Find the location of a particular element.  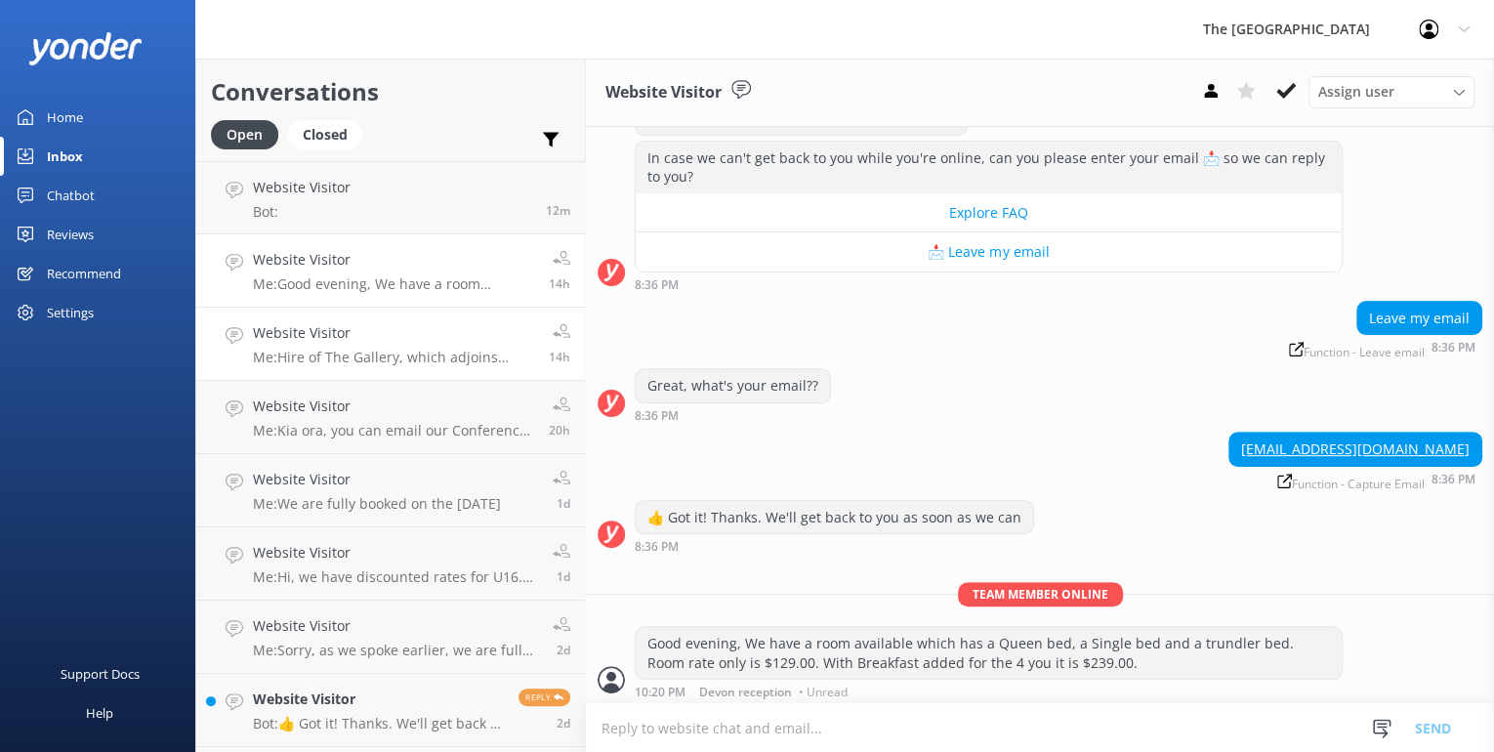

p: Me: Hi, we have discounted rates for U16. 18 year Olds are considered as adults. is located at coordinates (395, 577).